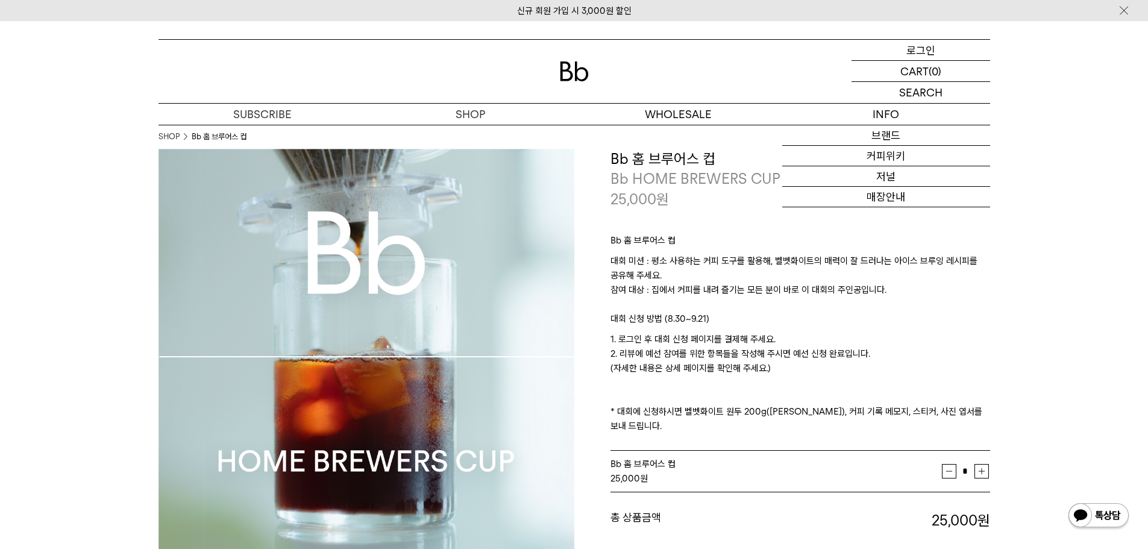 This screenshot has height=549, width=1148. I want to click on span: Bb 홈 브루어스 컵, so click(643, 464).